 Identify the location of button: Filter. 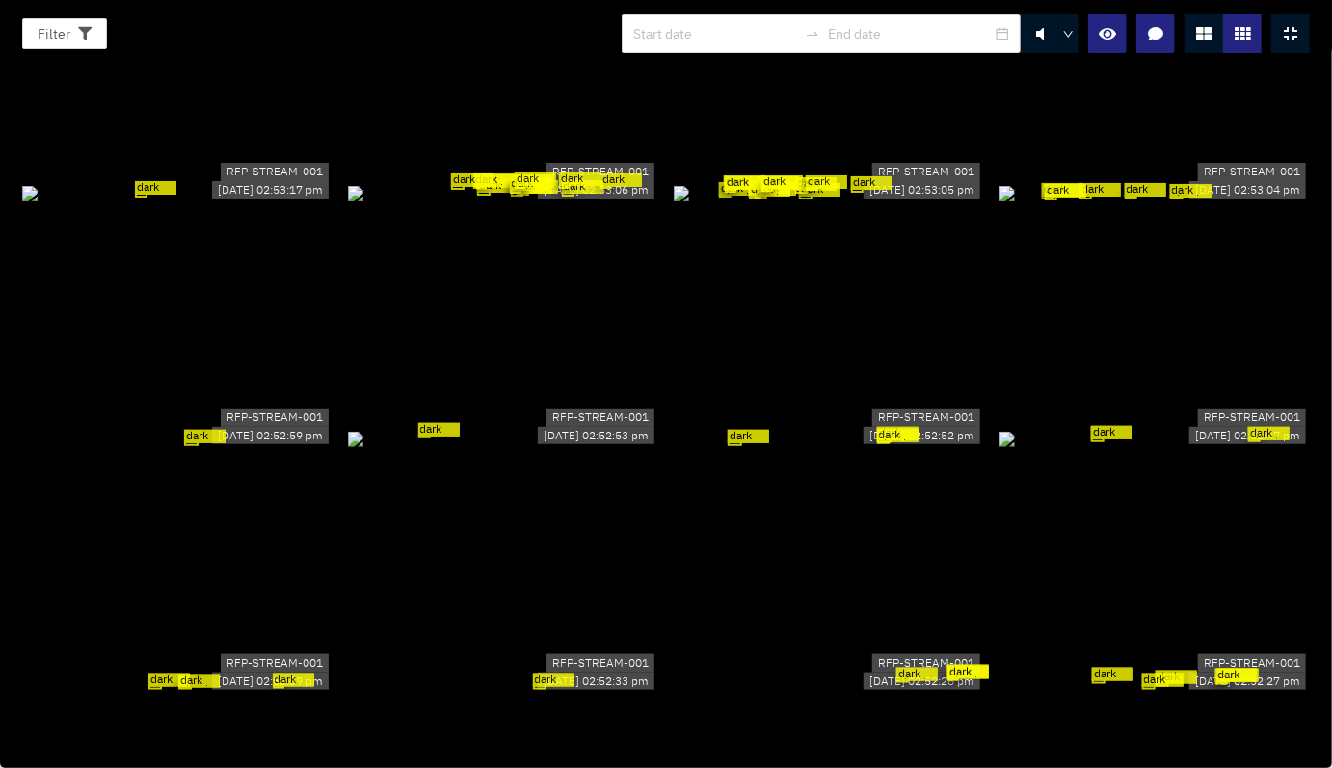
(65, 34).